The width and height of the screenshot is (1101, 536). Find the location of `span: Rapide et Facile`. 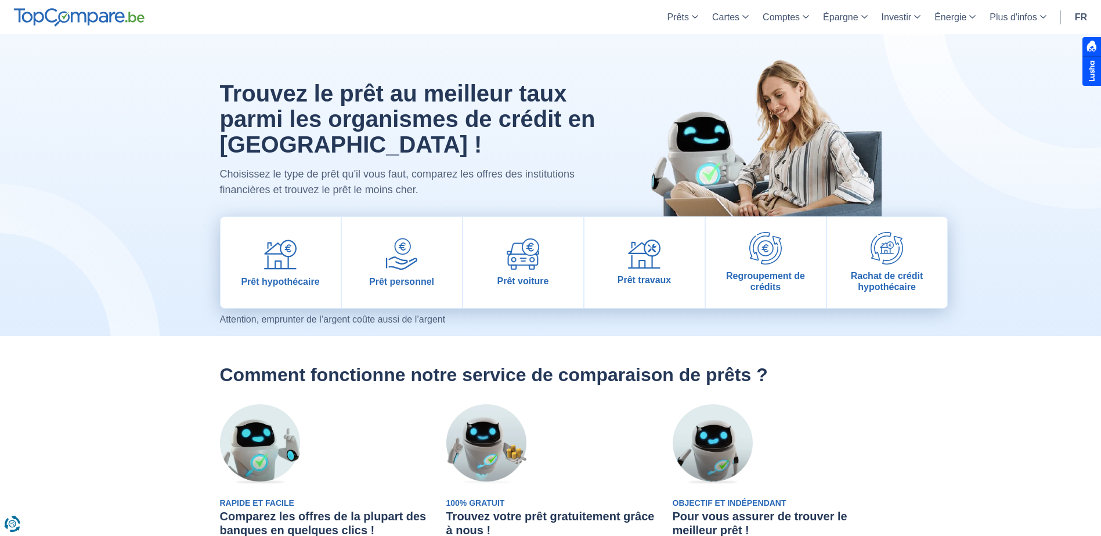

span: Rapide et Facile is located at coordinates (257, 503).